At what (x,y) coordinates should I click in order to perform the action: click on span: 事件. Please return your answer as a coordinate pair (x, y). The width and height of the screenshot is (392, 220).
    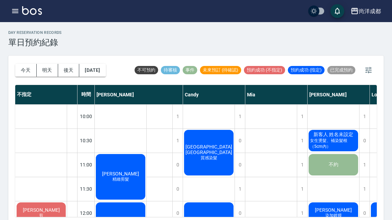
    Looking at the image, I should click on (190, 70).